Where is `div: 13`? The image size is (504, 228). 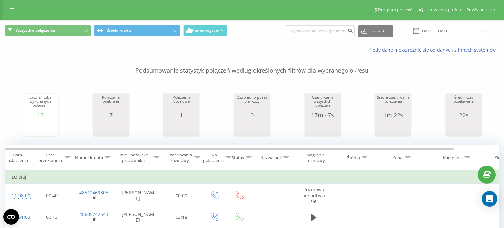
div: 13 is located at coordinates (40, 115).